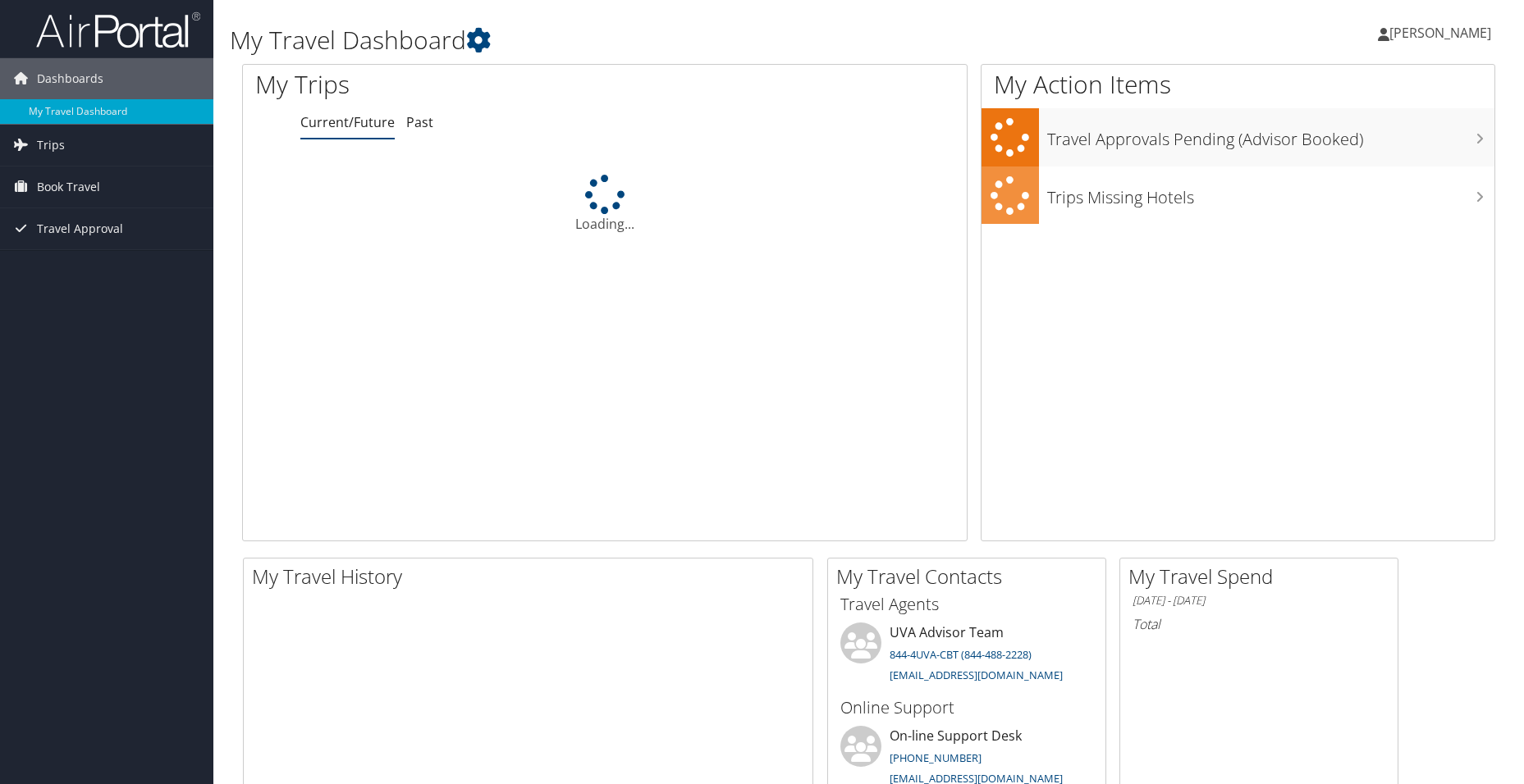 The image size is (1524, 784). I want to click on h2: My Travel Spend, so click(1263, 577).